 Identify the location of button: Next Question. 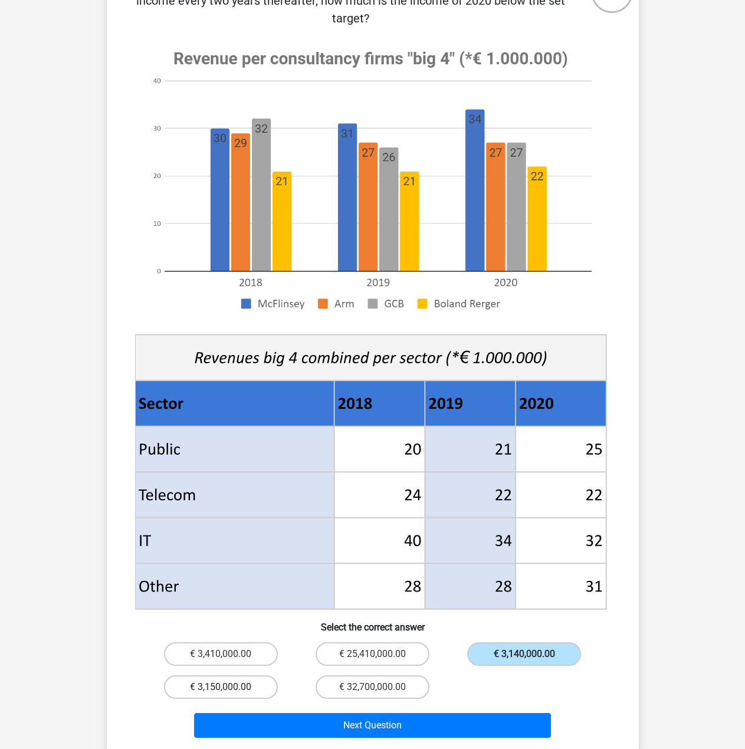
(372, 726).